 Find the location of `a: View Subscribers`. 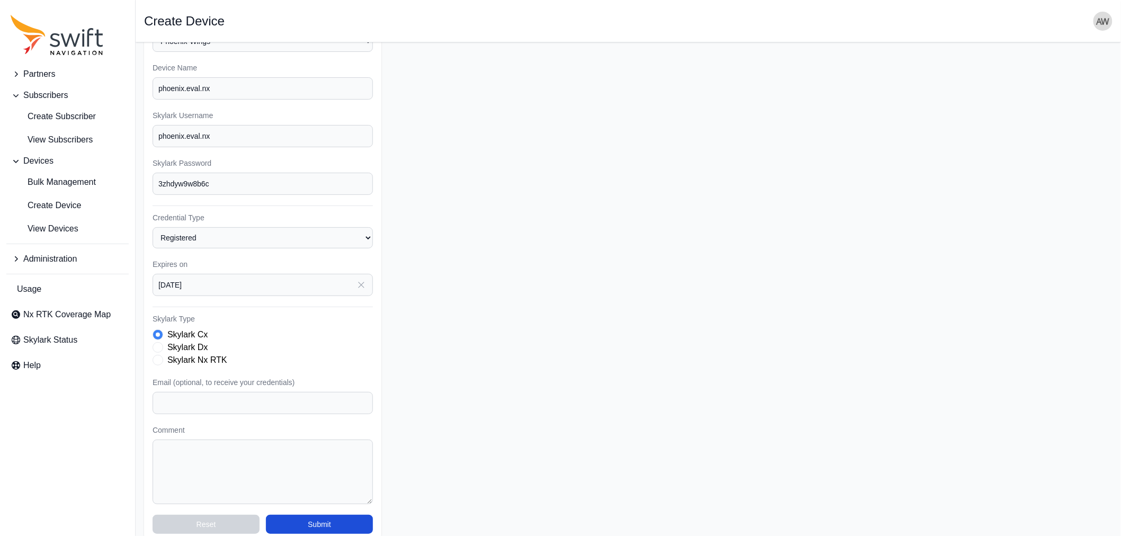

a: View Subscribers is located at coordinates (67, 140).